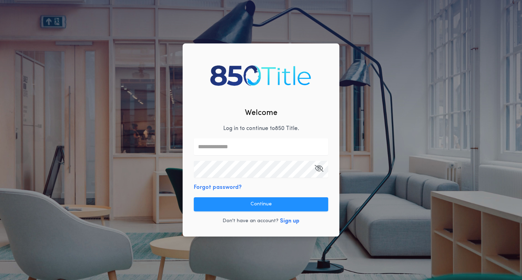 The height and width of the screenshot is (280, 522). I want to click on button: Forgot password?, so click(218, 187).